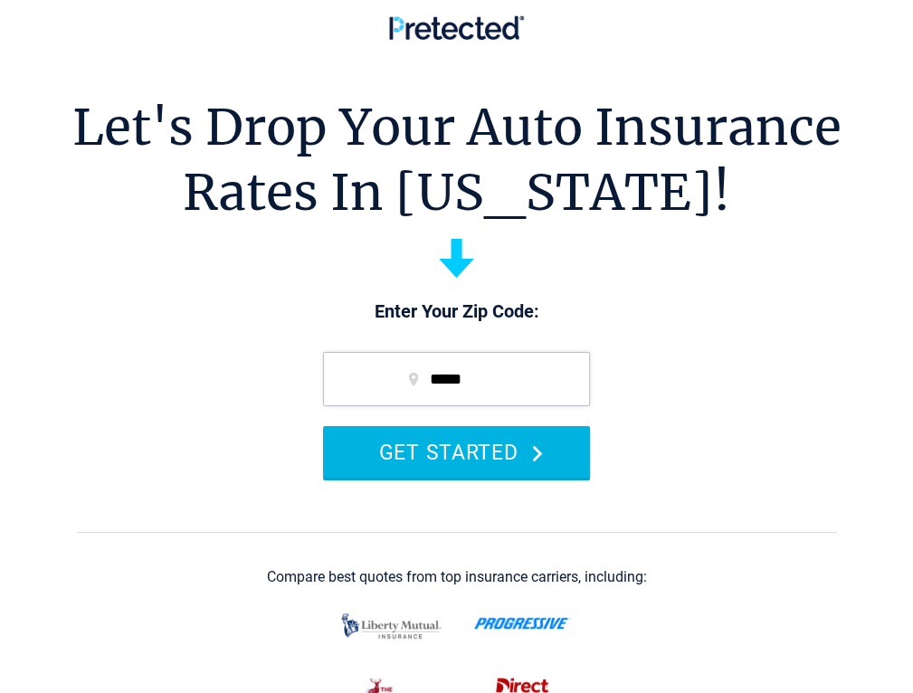  I want to click on img: Pretected Logo, so click(456, 27).